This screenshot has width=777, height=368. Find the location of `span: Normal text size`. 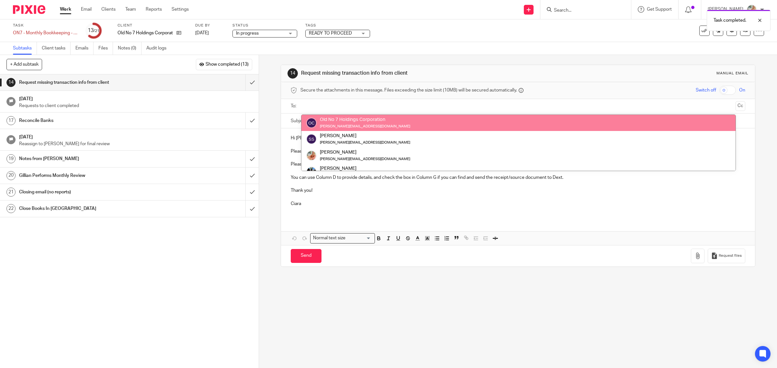

span: Normal text size is located at coordinates (329, 238).